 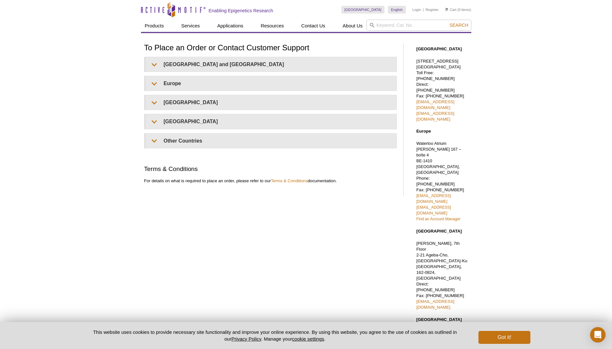 What do you see at coordinates (271, 83) in the screenshot?
I see `summary: Europe` at bounding box center [271, 83].